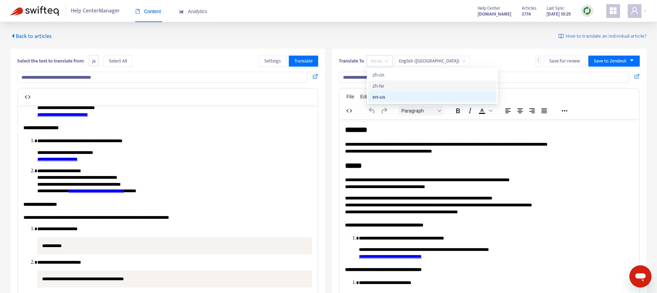 This screenshot has height=293, width=657. Describe the element at coordinates (432, 75) in the screenshot. I see `div: zh-cn` at that location.